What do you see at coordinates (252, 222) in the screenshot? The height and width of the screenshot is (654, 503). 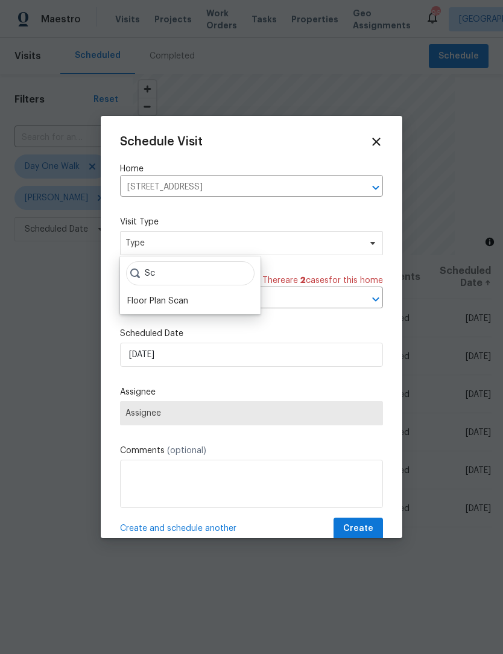 I see `label: Visit Type` at bounding box center [252, 222].